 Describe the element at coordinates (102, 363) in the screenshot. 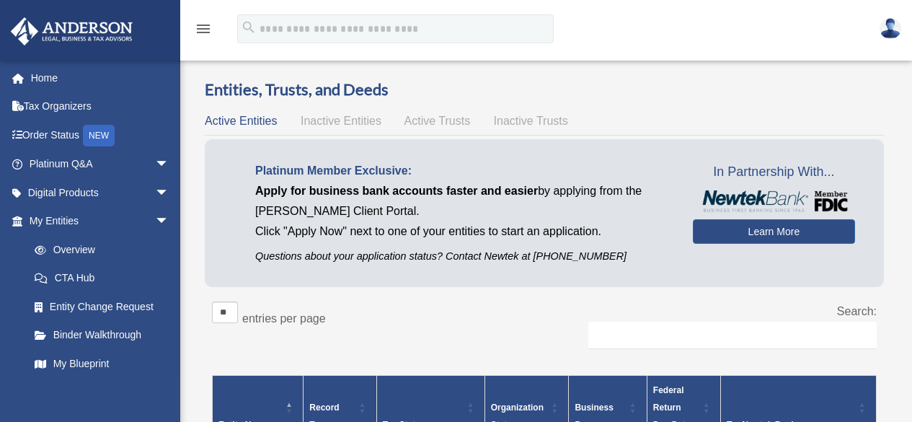

I see `a: My Blueprint` at that location.